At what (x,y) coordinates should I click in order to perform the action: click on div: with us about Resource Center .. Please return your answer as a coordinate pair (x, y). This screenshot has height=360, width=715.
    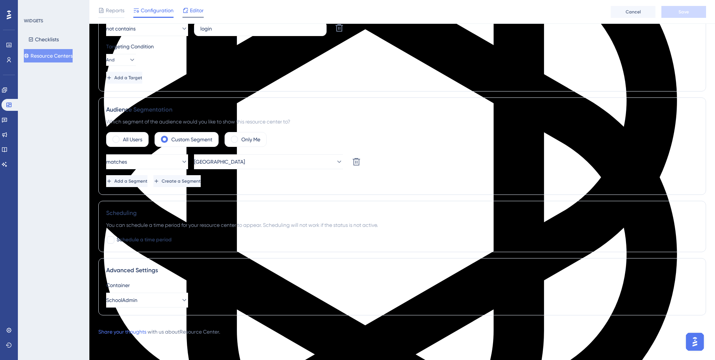
    Looking at the image, I should click on (159, 332).